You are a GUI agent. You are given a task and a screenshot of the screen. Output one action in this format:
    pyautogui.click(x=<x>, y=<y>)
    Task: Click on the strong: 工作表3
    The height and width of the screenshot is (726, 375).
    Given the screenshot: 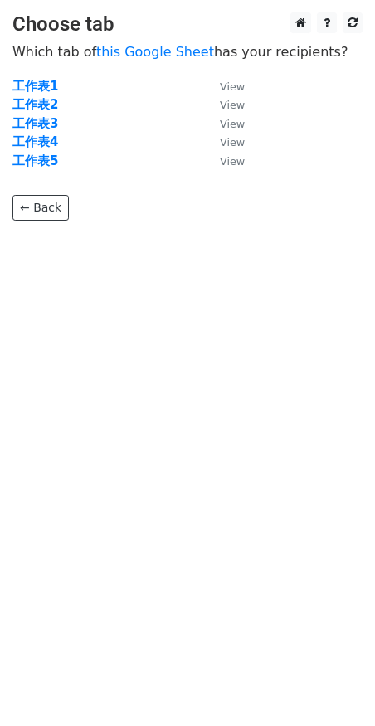 What is the action you would take?
    pyautogui.click(x=35, y=124)
    